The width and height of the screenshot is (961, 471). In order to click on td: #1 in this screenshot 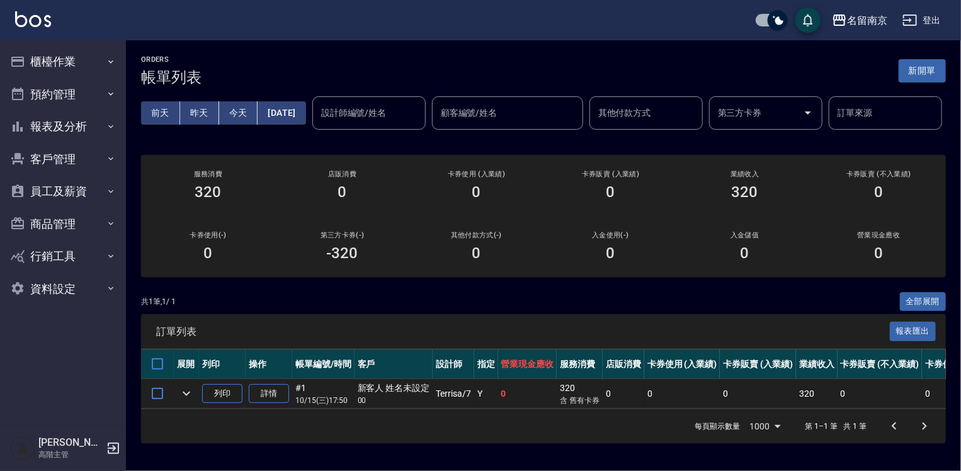, I will do `click(323, 394)`.